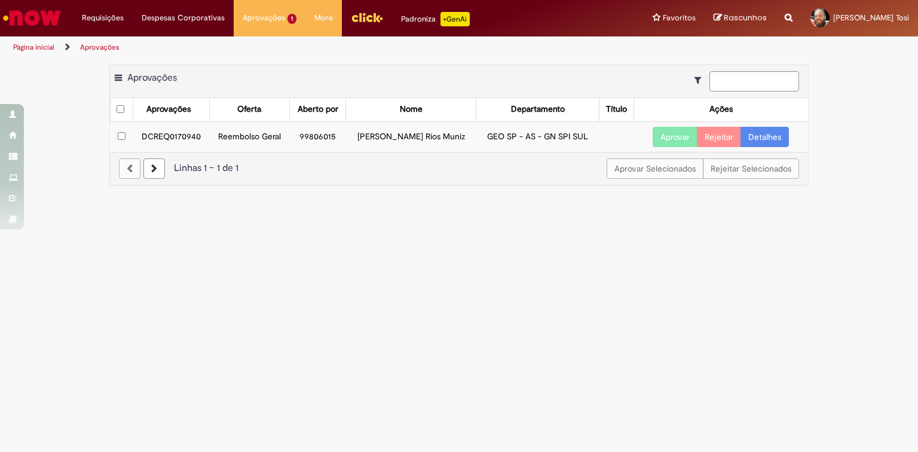 The width and height of the screenshot is (918, 452). I want to click on td: GEO SP - AS - GN SPI SUL, so click(538, 136).